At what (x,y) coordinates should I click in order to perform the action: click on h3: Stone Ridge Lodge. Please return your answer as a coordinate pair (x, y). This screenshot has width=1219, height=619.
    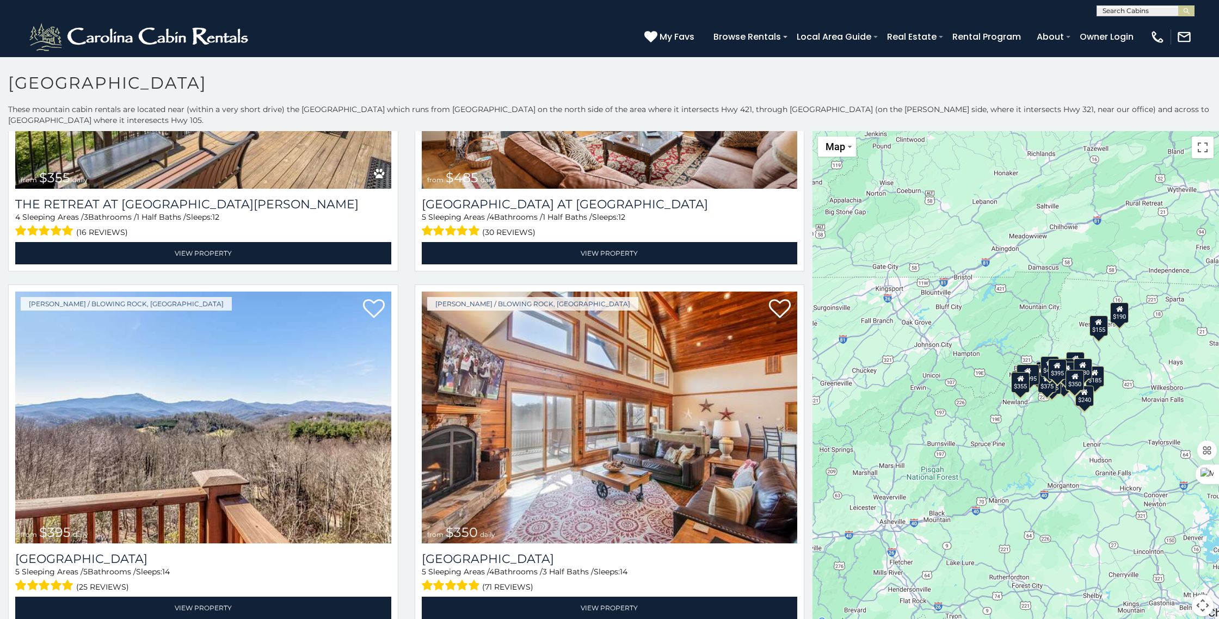
    Looking at the image, I should click on (203, 559).